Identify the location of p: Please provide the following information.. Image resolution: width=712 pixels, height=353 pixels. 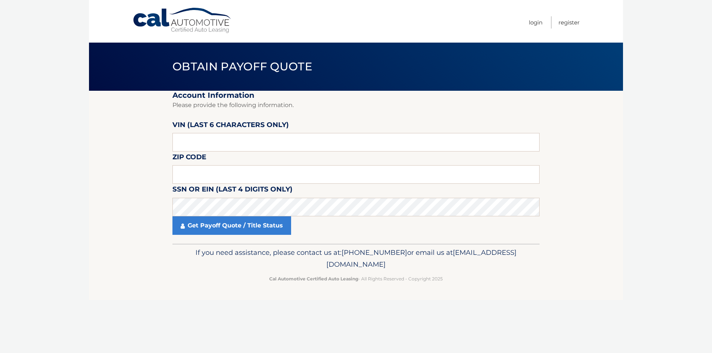
(356, 105).